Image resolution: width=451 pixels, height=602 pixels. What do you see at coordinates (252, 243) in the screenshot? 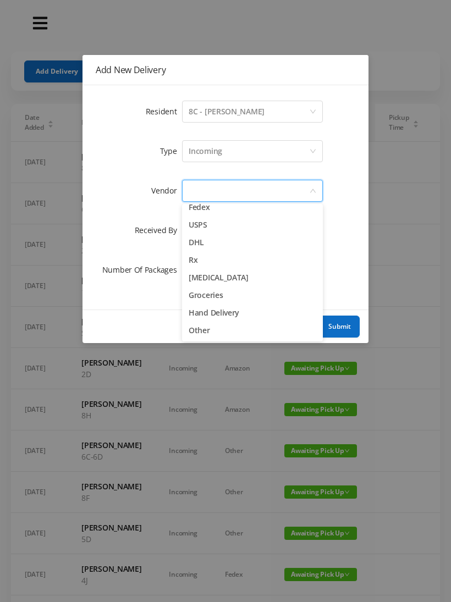
I see `li: DHL` at bounding box center [252, 243].